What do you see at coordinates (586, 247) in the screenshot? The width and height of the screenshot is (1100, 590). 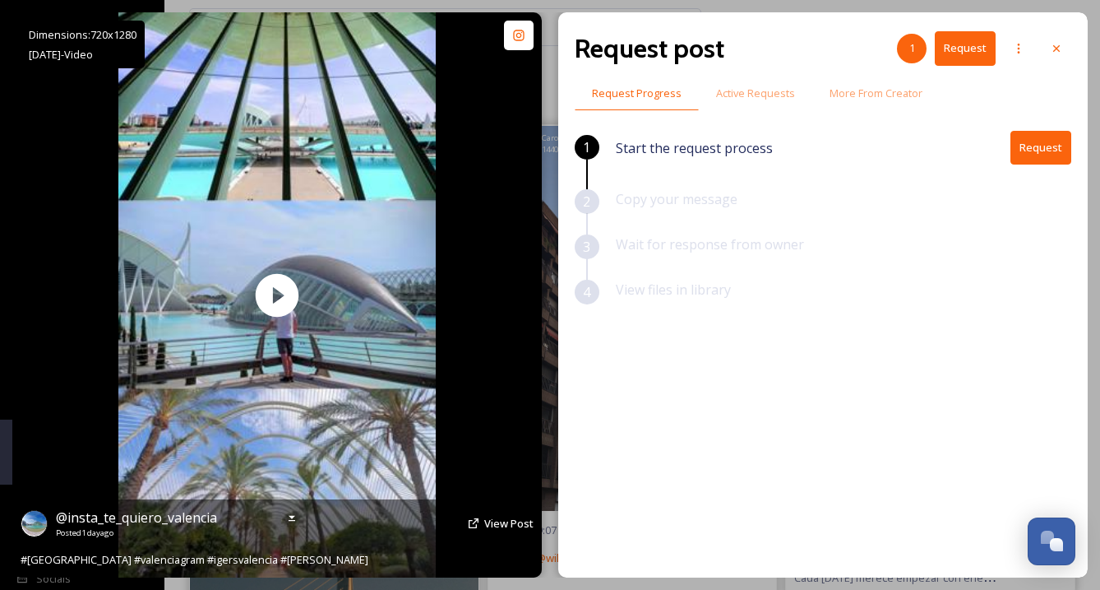 I see `span: 3` at bounding box center [586, 247].